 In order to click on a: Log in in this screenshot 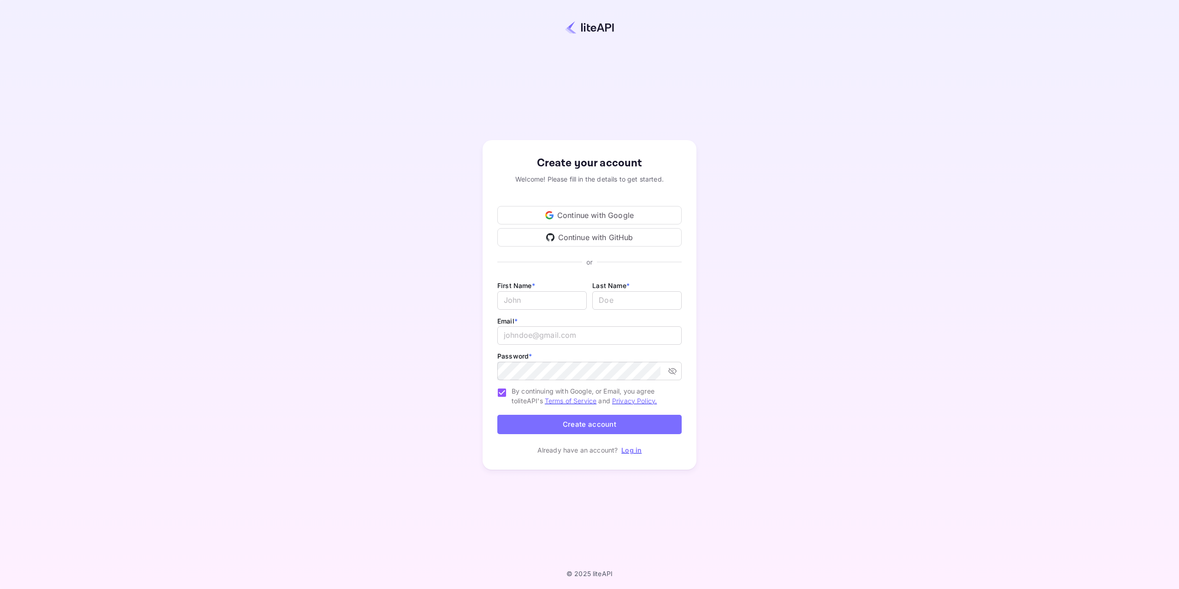, I will do `click(631, 450)`.